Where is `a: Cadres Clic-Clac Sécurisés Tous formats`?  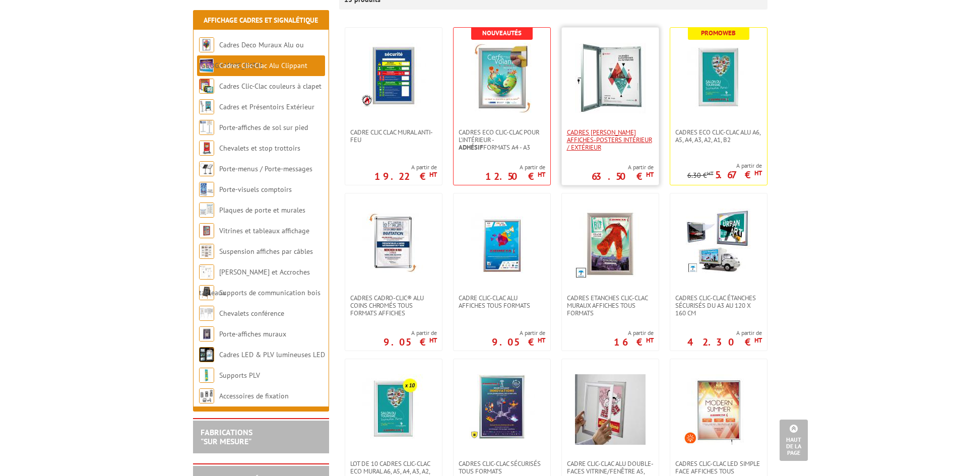 a: Cadres Clic-Clac Sécurisés Tous formats is located at coordinates (502, 468).